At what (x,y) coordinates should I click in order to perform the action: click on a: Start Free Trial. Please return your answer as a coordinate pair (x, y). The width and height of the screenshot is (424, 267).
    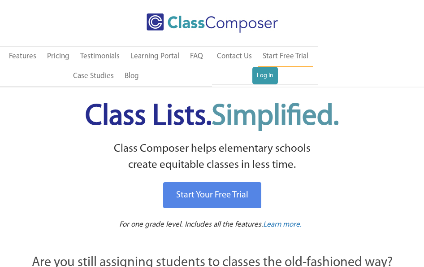
    Looking at the image, I should click on (286, 57).